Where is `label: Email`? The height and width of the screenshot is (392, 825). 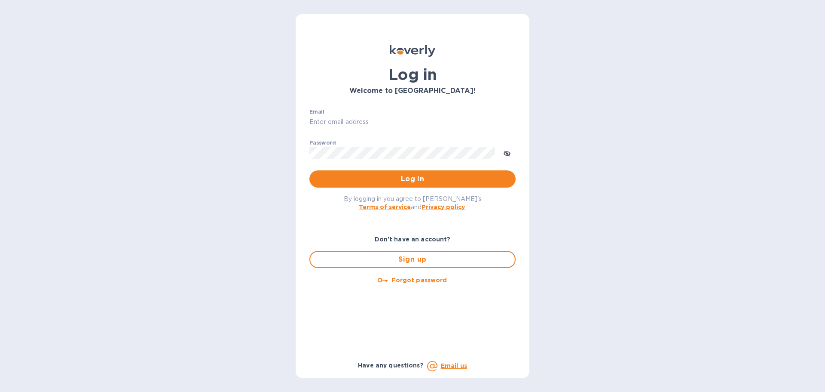
label: Email is located at coordinates (317, 112).